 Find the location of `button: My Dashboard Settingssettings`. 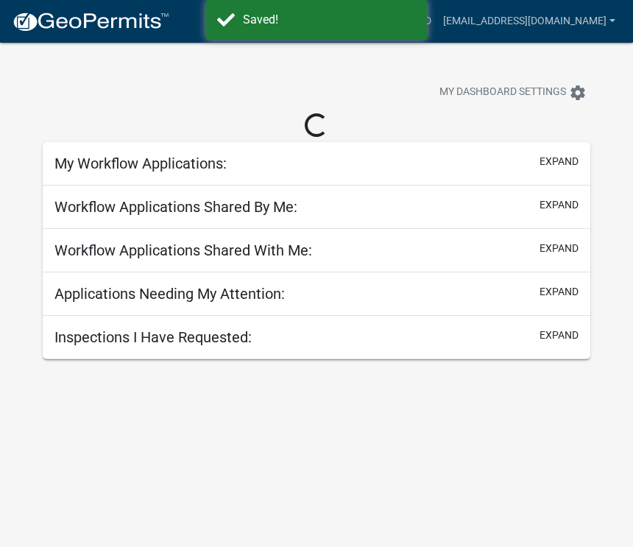

button: My Dashboard Settingssettings is located at coordinates (513, 92).